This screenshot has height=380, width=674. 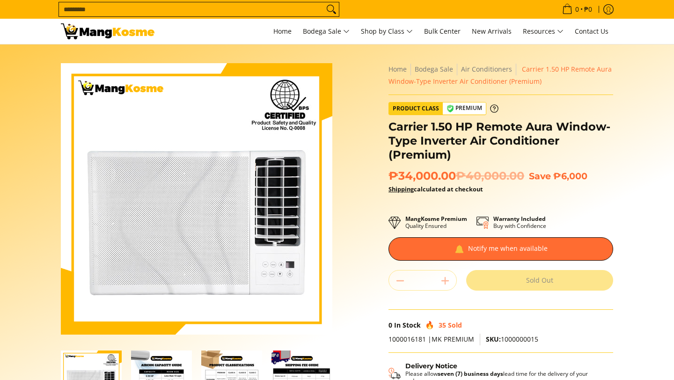 What do you see at coordinates (443, 31) in the screenshot?
I see `span: Bulk Center` at bounding box center [443, 31].